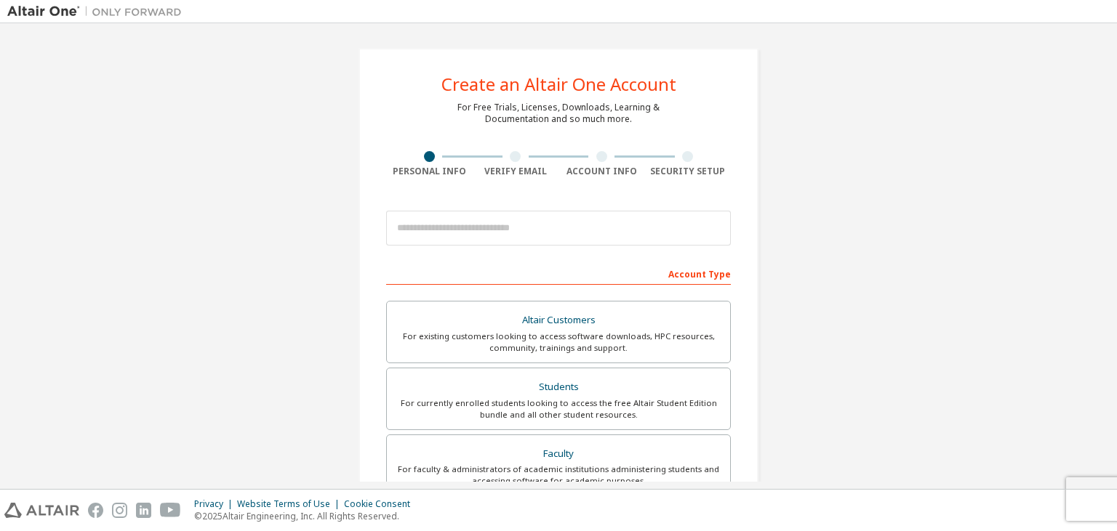 The height and width of the screenshot is (531, 1117). Describe the element at coordinates (558, 454) in the screenshot. I see `div: Faculty` at that location.